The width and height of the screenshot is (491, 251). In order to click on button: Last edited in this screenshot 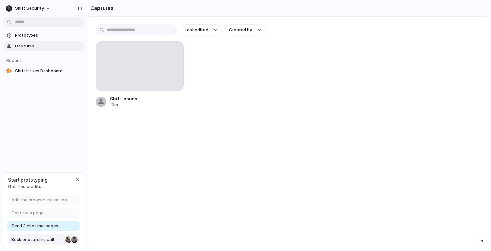, I will do `click(201, 30)`.